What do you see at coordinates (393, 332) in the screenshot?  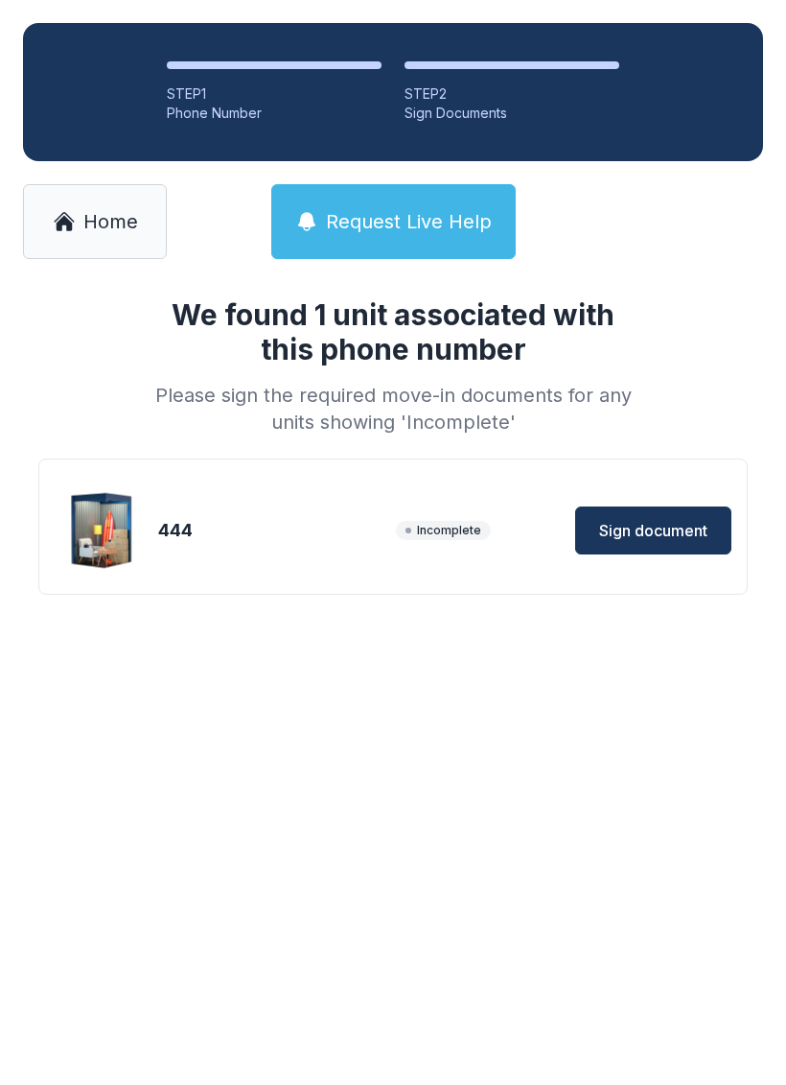 I see `h1: We found 1 unit associated with this phone number` at bounding box center [393, 332].